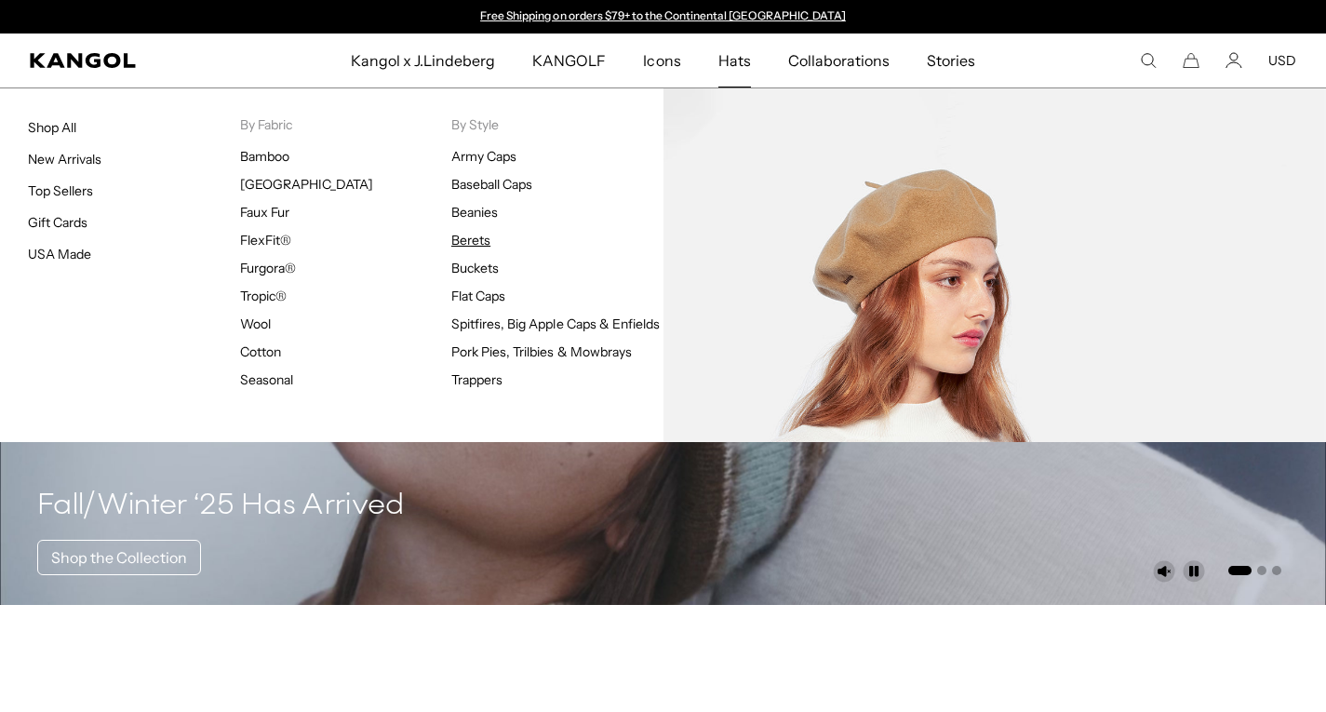 The height and width of the screenshot is (712, 1326). I want to click on h4: Fall/Winter ‘25 Has Arrived, so click(221, 506).